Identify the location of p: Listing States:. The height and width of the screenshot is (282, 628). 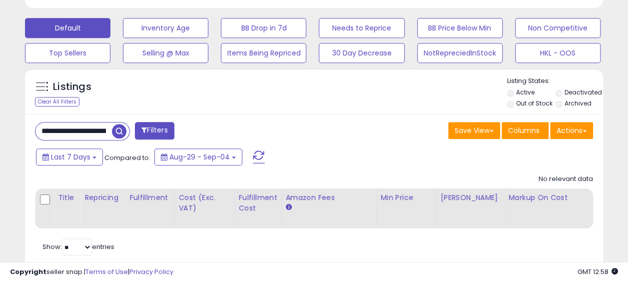
(555, 81).